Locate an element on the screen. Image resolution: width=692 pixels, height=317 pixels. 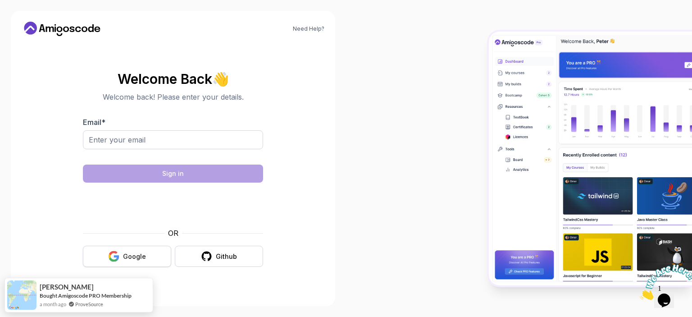
p: OR is located at coordinates (173, 233).